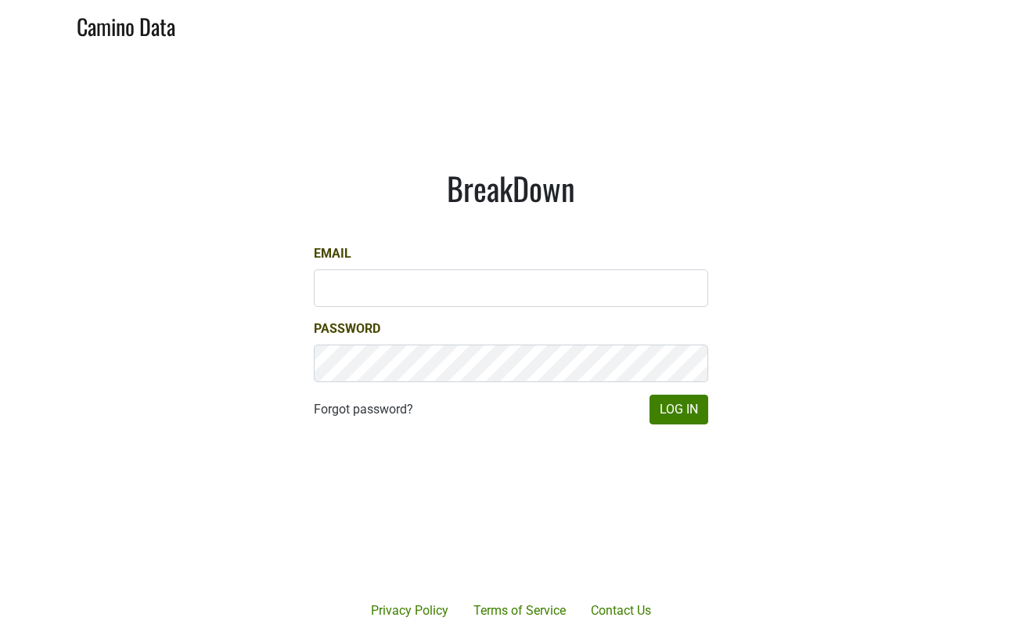  Describe the element at coordinates (679, 409) in the screenshot. I see `button: Log In` at that location.